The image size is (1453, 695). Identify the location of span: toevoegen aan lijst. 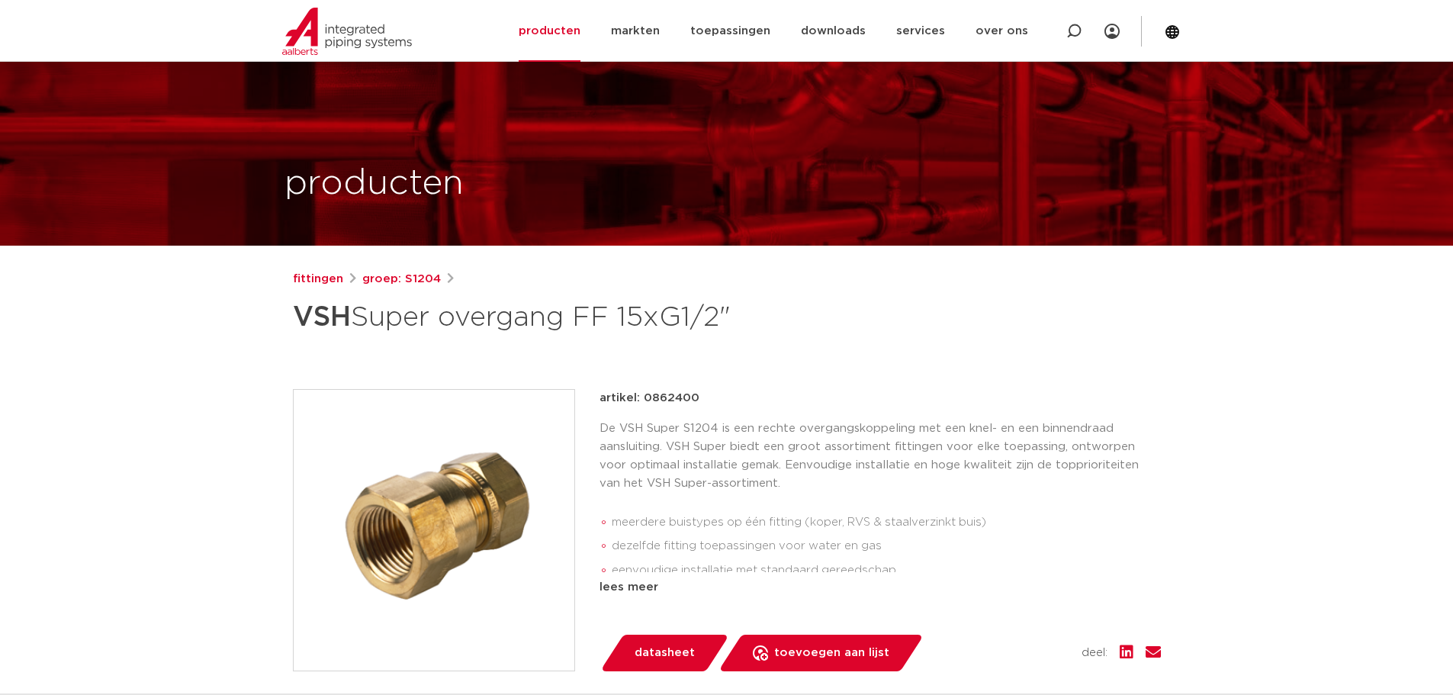
(831, 653).